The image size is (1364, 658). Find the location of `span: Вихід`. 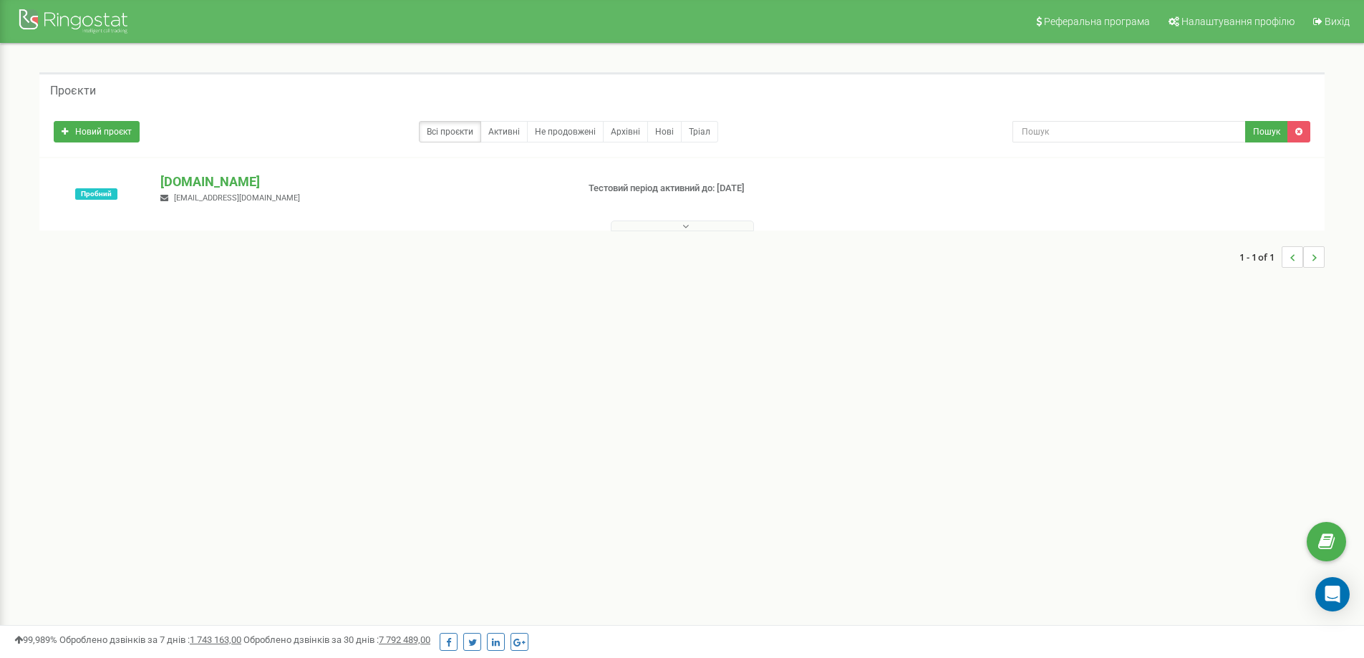

span: Вихід is located at coordinates (1337, 21).